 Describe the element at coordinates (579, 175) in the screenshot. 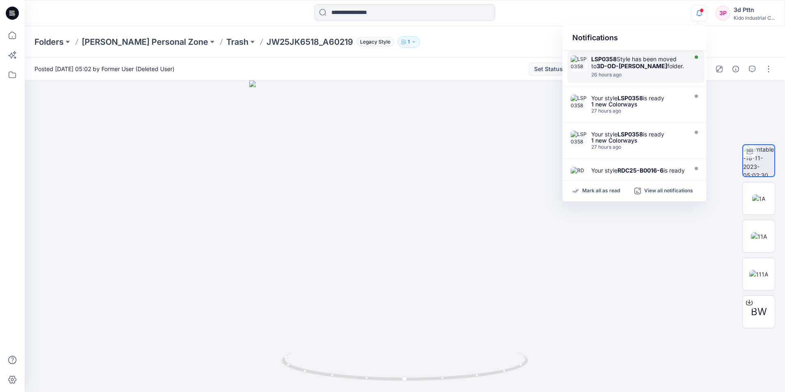

I see `img: RDC25-B0016-6` at that location.